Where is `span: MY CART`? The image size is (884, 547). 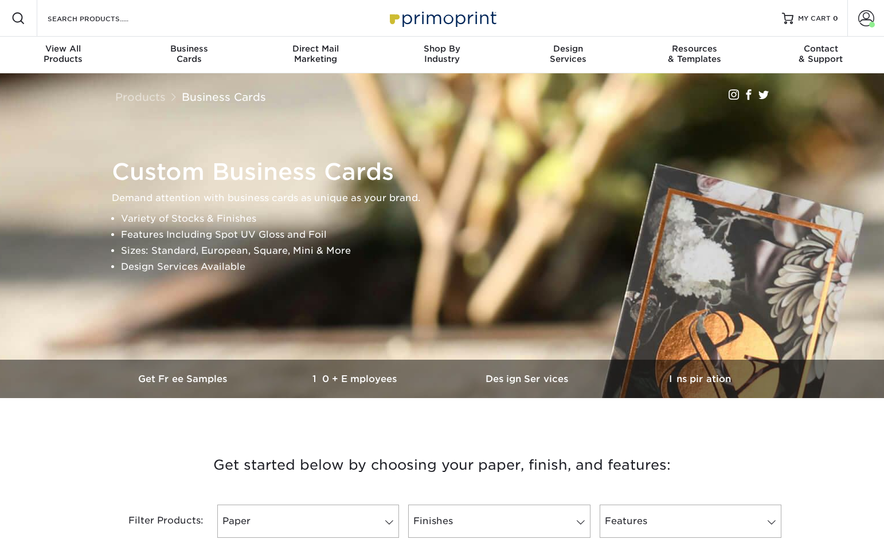 span: MY CART is located at coordinates (814, 18).